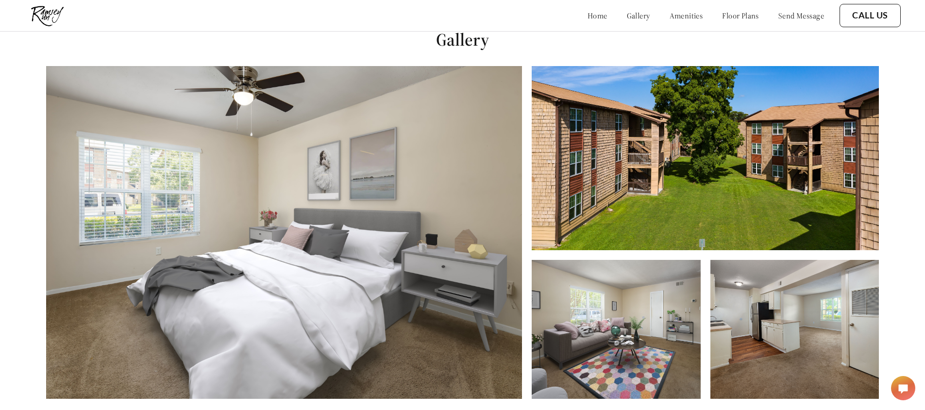 This screenshot has height=410, width=925. I want to click on button: Call Us, so click(870, 16).